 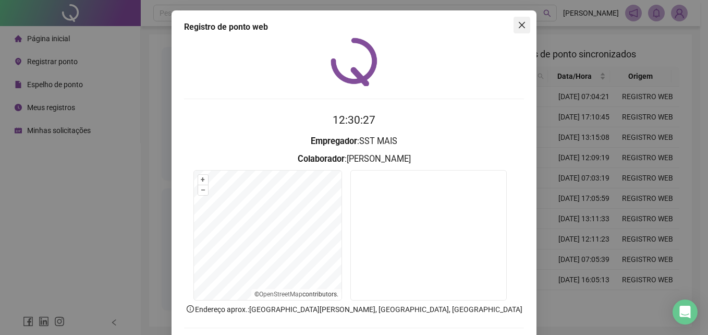 I want to click on strong: Colaborador, so click(x=321, y=159).